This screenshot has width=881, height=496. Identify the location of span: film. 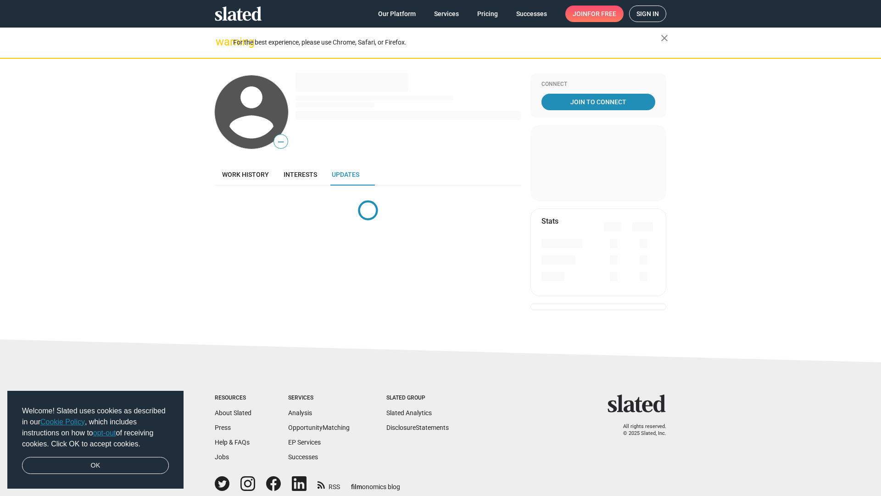
(356, 486).